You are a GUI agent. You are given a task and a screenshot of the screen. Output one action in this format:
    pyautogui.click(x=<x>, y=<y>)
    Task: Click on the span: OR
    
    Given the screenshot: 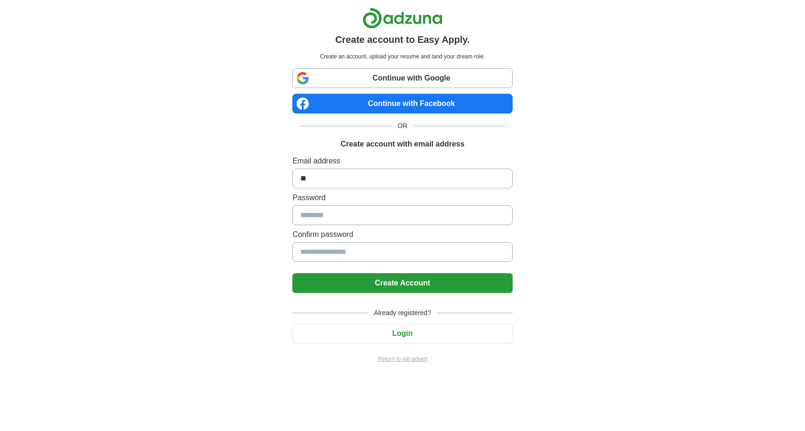 What is the action you would take?
    pyautogui.click(x=403, y=126)
    